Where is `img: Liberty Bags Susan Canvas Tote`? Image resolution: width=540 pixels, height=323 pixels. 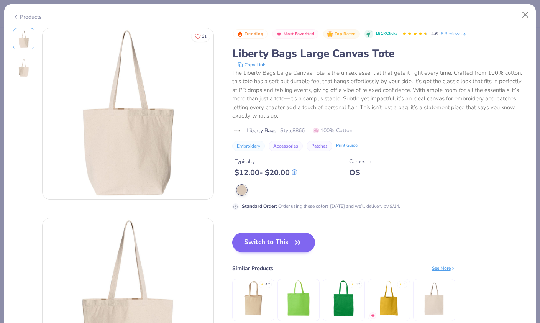
img: Liberty Bags Susan Canvas Tote is located at coordinates (253, 298).